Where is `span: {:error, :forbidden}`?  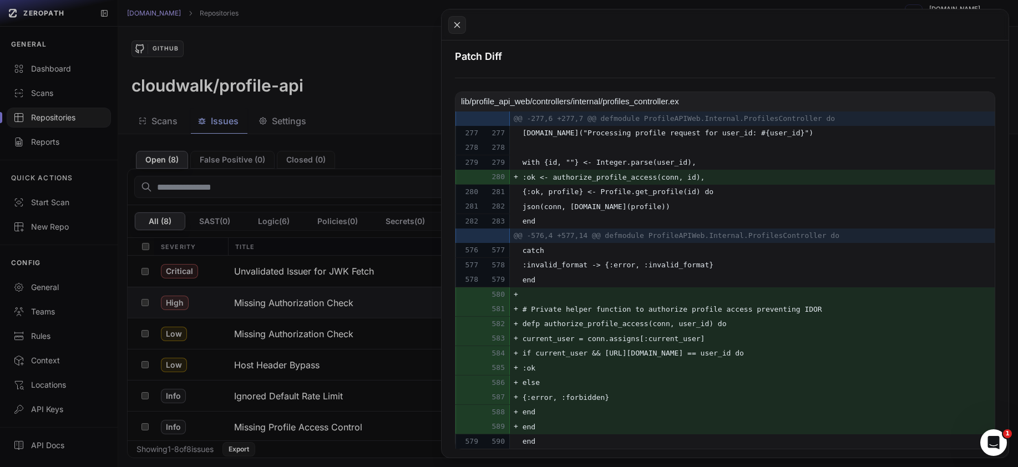 span: {:error, :forbidden} is located at coordinates (676, 398).